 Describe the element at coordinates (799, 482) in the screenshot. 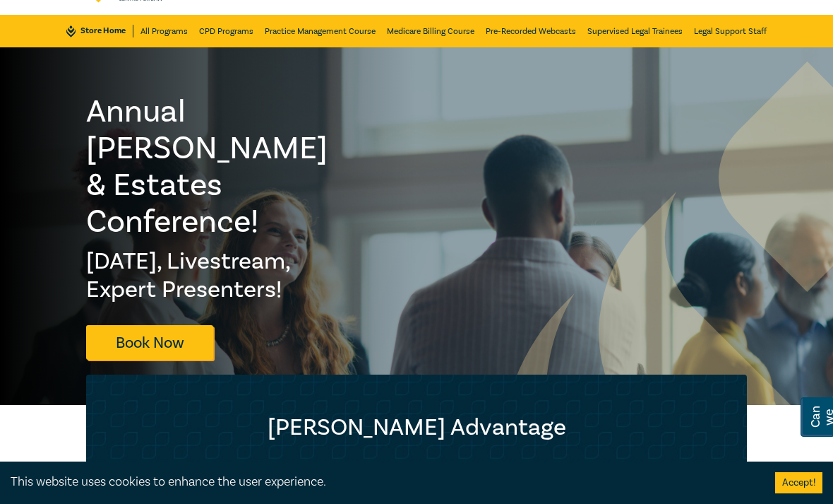

I see `button: Accept cookies` at that location.